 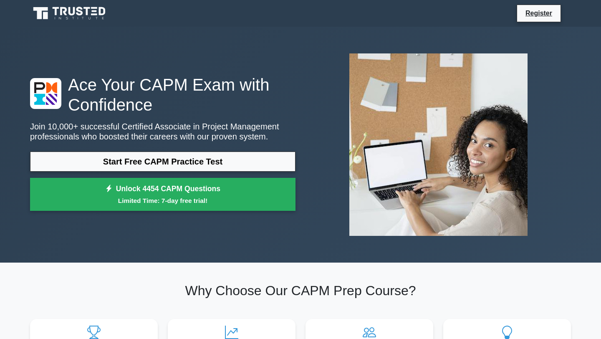 I want to click on h1: Ace Your CAPM Exam with Confidence, so click(x=163, y=95).